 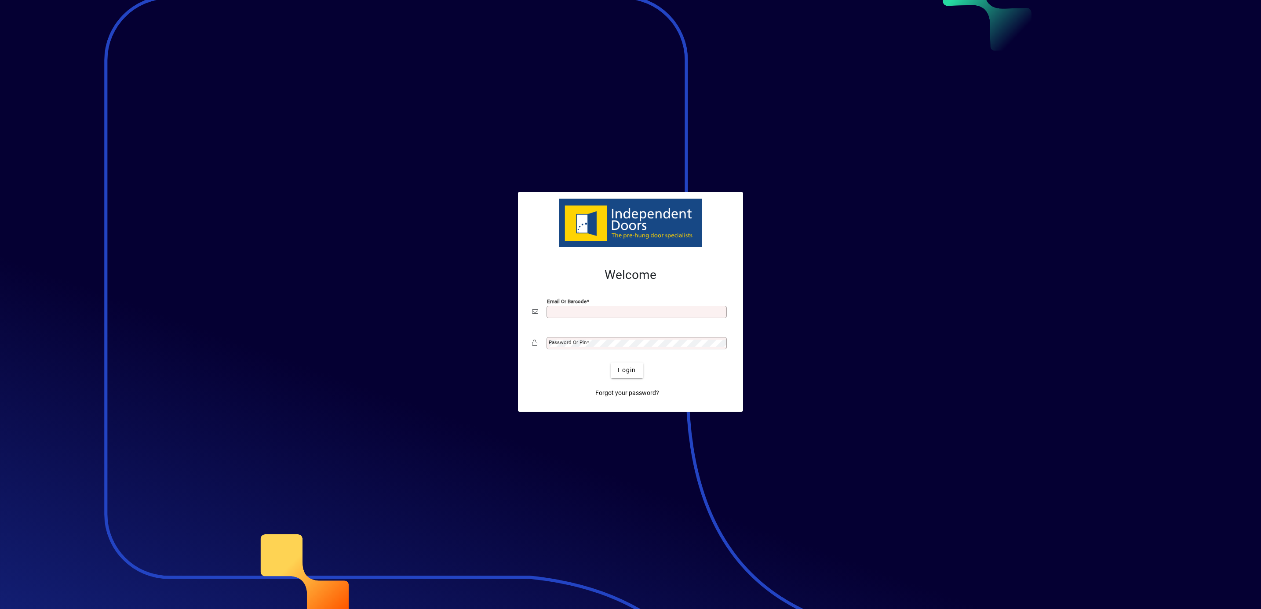 I want to click on h2: Welcome, so click(x=631, y=275).